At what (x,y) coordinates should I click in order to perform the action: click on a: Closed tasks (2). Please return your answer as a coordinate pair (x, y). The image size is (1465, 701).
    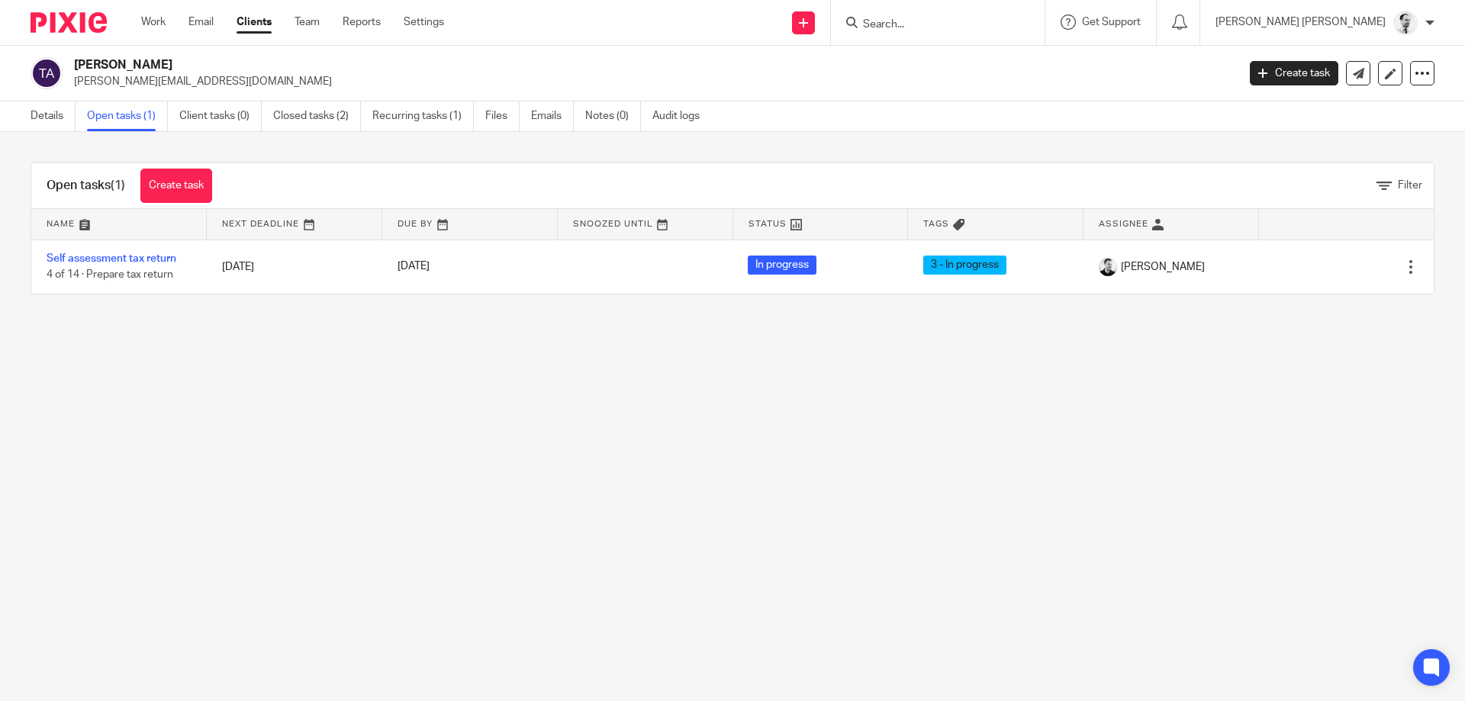
    Looking at the image, I should click on (317, 116).